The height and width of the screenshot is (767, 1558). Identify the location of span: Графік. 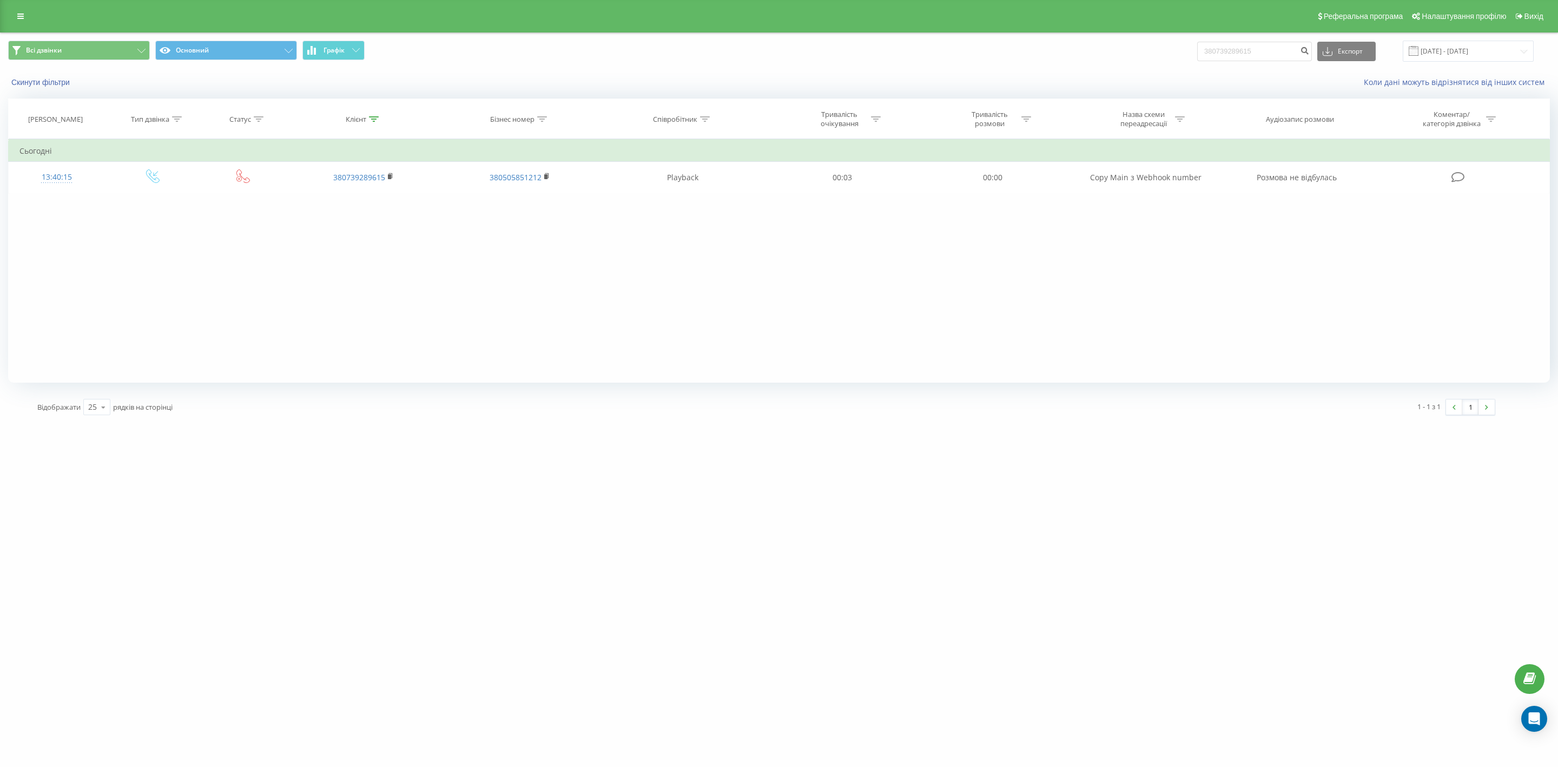
(334, 50).